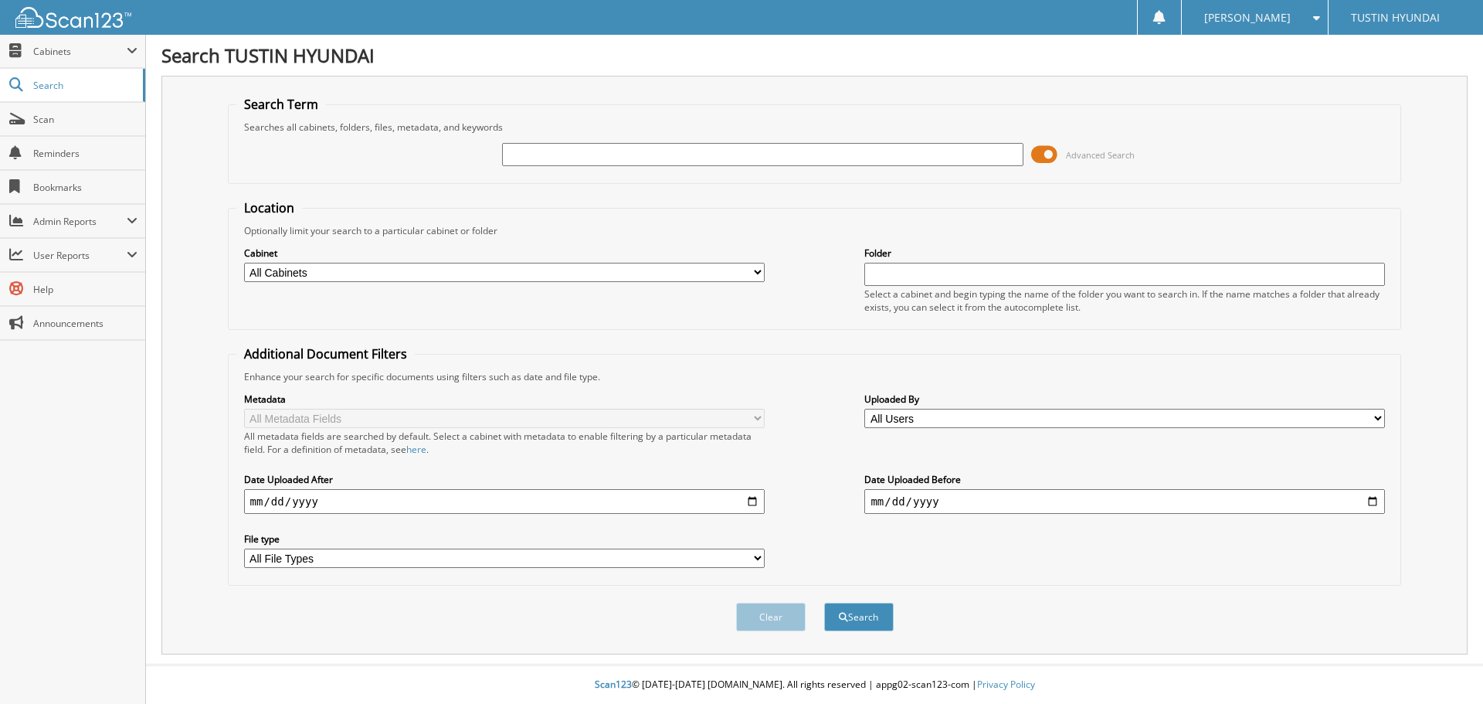 This screenshot has width=1483, height=704. What do you see at coordinates (1100, 155) in the screenshot?
I see `span: Advanced Search` at bounding box center [1100, 155].